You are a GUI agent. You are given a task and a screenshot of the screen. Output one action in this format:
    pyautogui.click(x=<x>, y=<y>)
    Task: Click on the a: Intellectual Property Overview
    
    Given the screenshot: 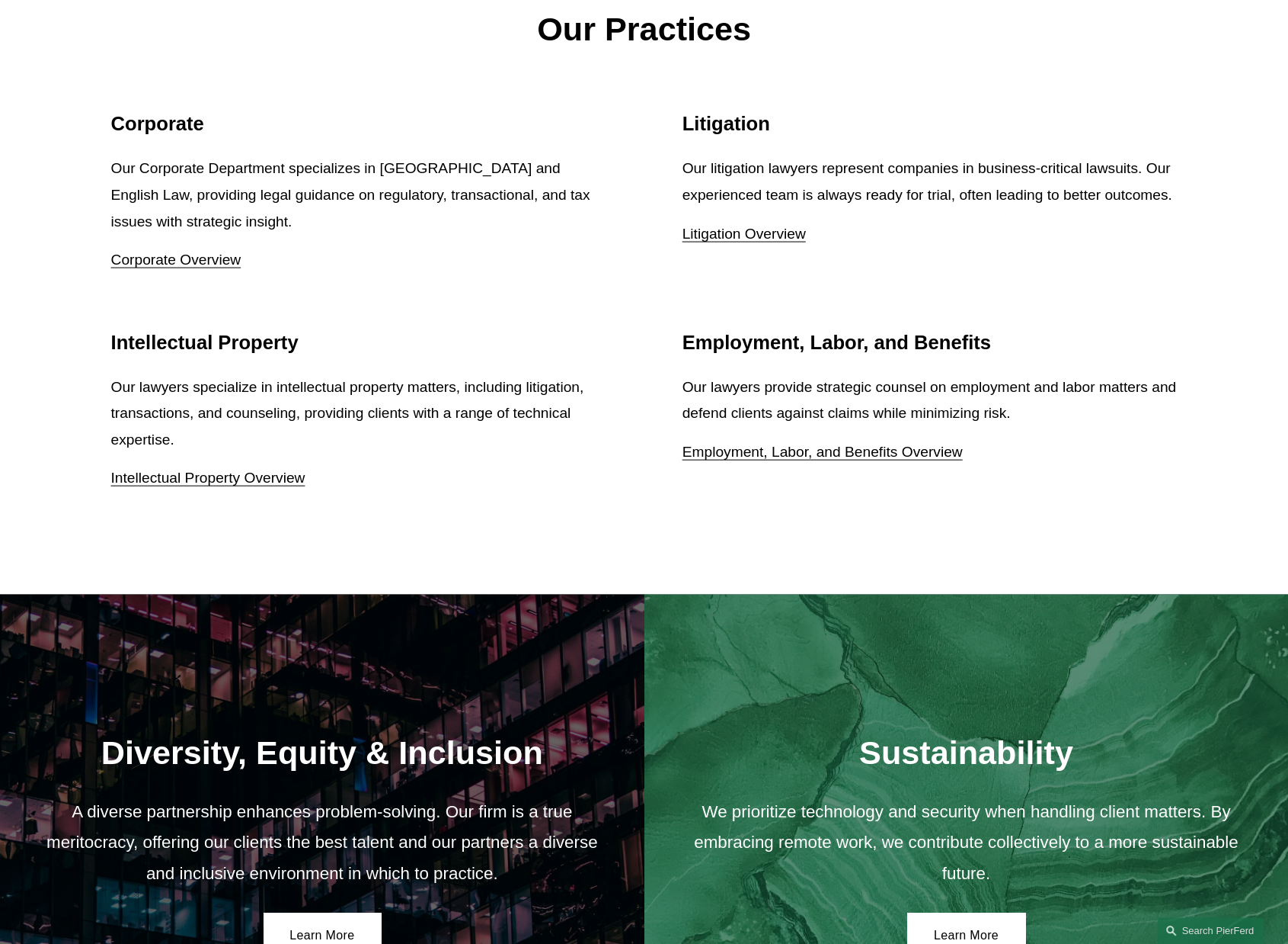 What is the action you would take?
    pyautogui.click(x=208, y=477)
    